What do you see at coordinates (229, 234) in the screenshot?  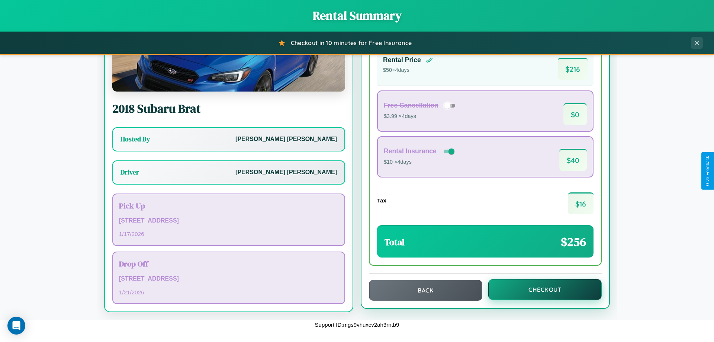 I see `p: 1 / 17 / 2026` at bounding box center [229, 234].